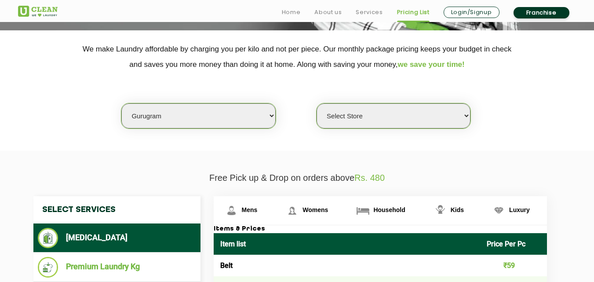 The width and height of the screenshot is (594, 282). What do you see at coordinates (380, 229) in the screenshot?
I see `h3: Items & Prices` at bounding box center [380, 229].